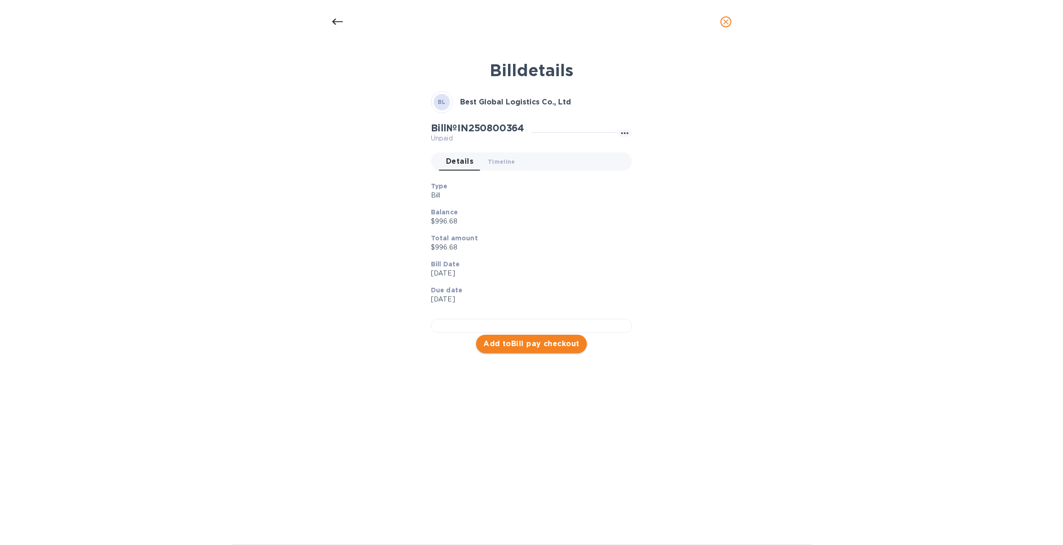 Image resolution: width=1063 pixels, height=545 pixels. What do you see at coordinates (531, 344) in the screenshot?
I see `button: Add toBill pay checkout` at bounding box center [531, 344].